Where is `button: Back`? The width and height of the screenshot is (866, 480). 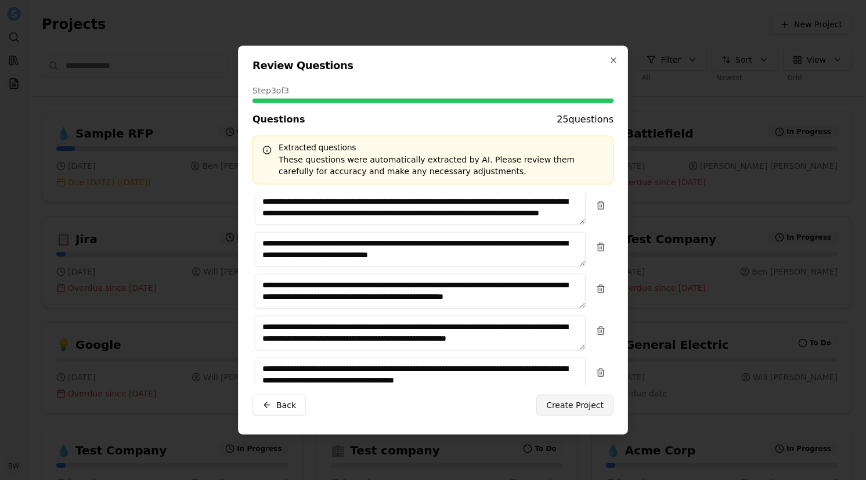
button: Back is located at coordinates (279, 405).